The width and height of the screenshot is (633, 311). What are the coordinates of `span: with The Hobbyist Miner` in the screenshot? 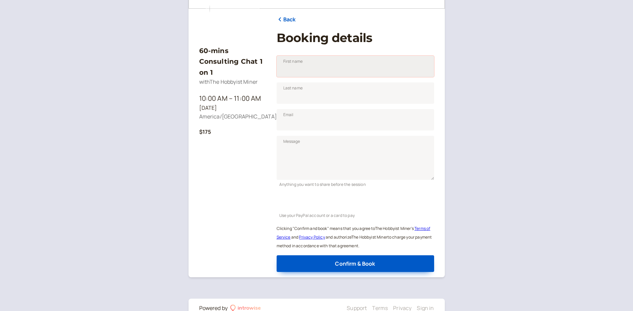 It's located at (229, 82).